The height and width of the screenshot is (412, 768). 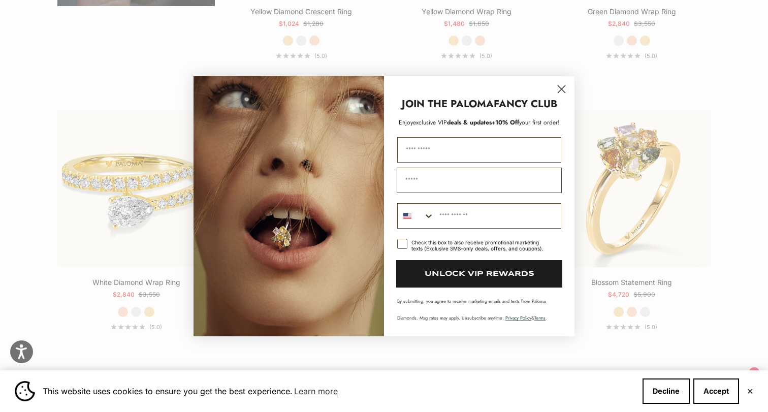 What do you see at coordinates (749, 391) in the screenshot?
I see `button: Close` at bounding box center [749, 391].